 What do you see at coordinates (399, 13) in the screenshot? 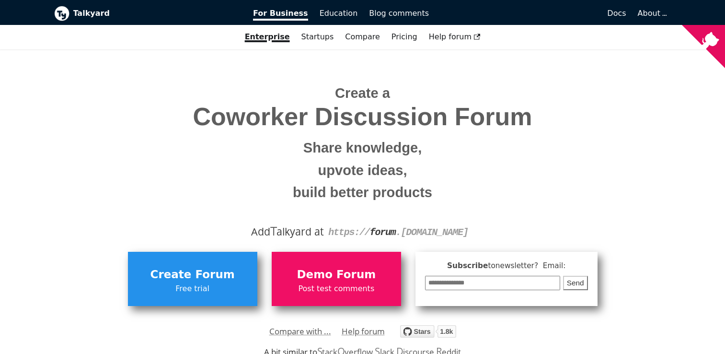
I see `span: Blog comments` at bounding box center [399, 13].